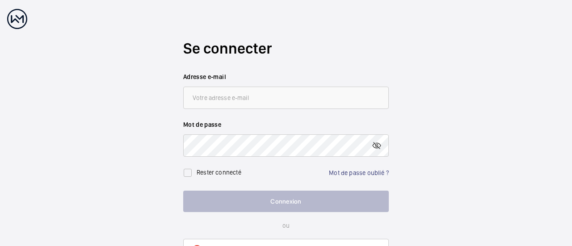 Image resolution: width=572 pixels, height=246 pixels. I want to click on label: Rester connecté, so click(219, 172).